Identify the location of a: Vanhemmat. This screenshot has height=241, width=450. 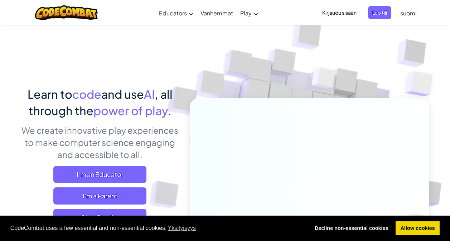
(217, 13).